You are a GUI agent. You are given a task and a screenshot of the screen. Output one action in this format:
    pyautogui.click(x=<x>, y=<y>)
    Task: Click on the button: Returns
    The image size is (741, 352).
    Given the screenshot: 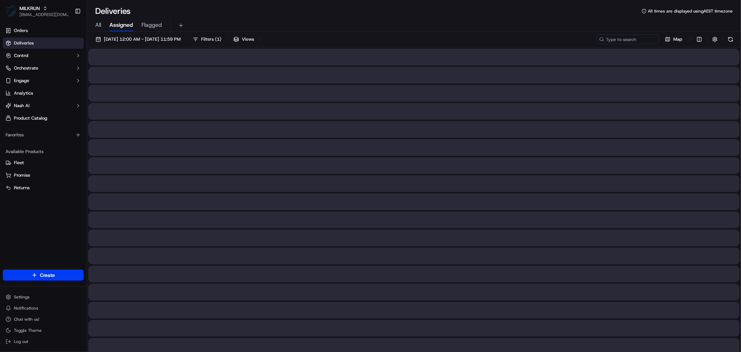 What is the action you would take?
    pyautogui.click(x=43, y=188)
    